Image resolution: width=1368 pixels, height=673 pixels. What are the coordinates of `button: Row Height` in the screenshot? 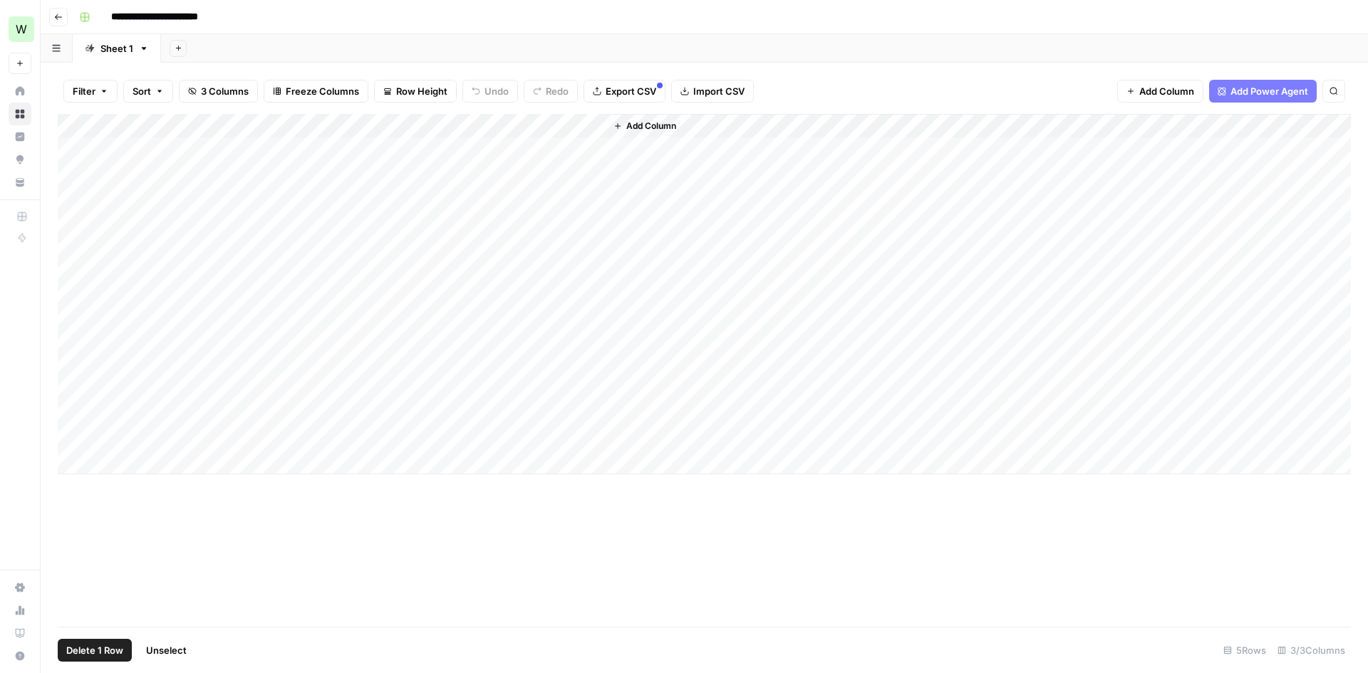 It's located at (415, 91).